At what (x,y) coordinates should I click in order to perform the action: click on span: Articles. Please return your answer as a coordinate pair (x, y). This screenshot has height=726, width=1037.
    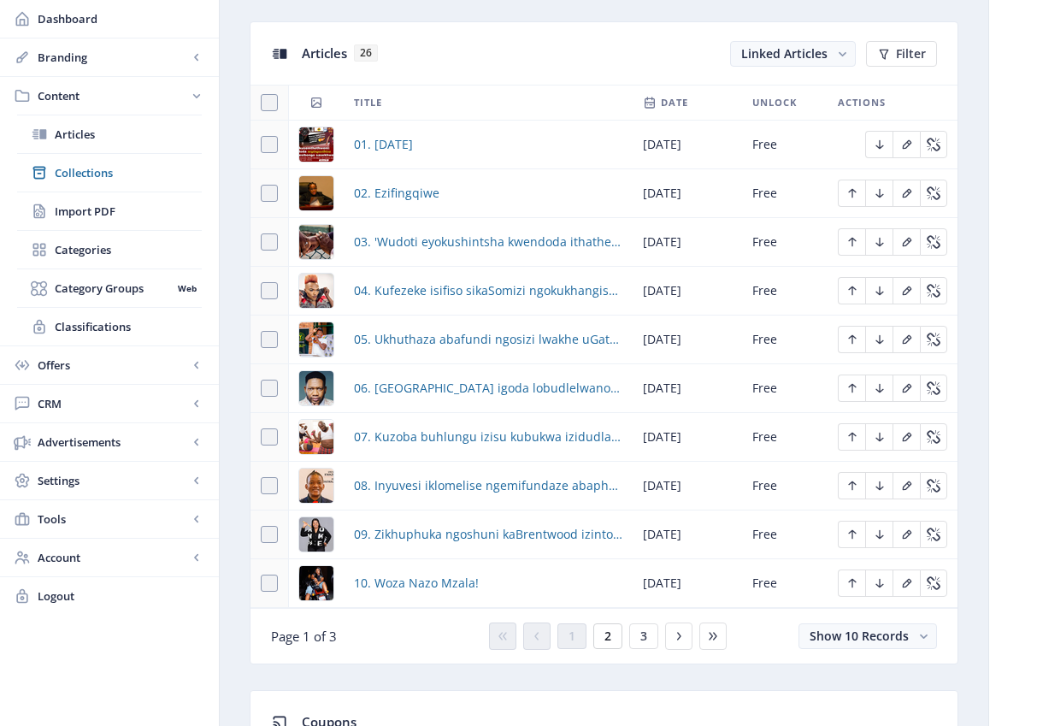
    Looking at the image, I should click on (324, 53).